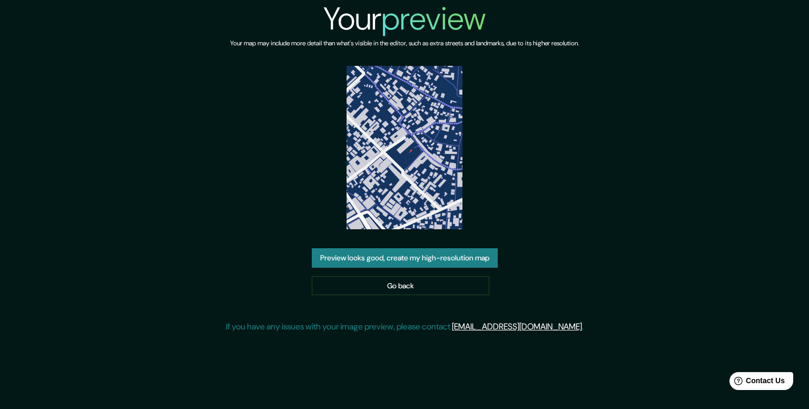 The width and height of the screenshot is (809, 409). Describe the element at coordinates (405, 258) in the screenshot. I see `button: Preview looks good, create my high-resolution map` at that location.